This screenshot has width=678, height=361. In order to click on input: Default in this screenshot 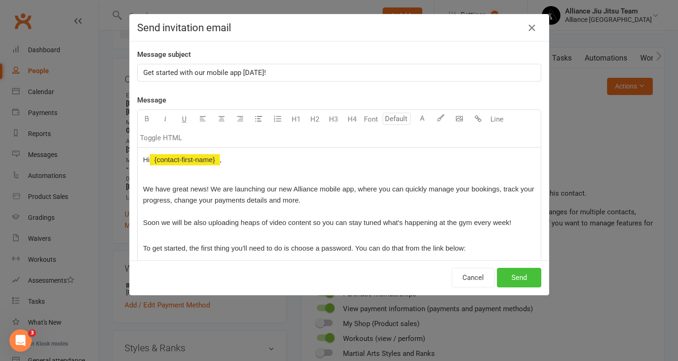, I will do `click(396, 119)`.